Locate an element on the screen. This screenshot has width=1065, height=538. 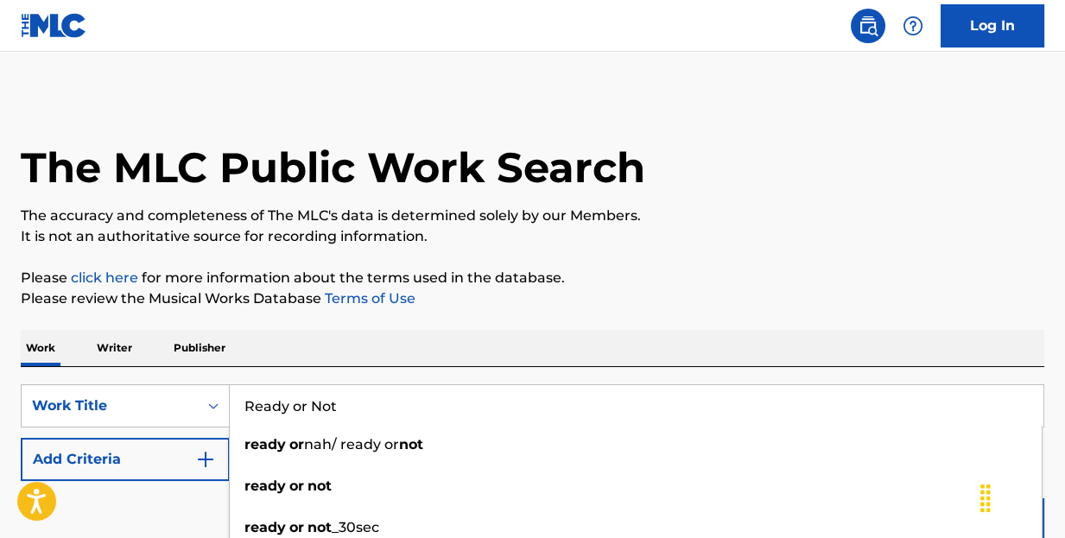
a: Log In is located at coordinates (992, 26).